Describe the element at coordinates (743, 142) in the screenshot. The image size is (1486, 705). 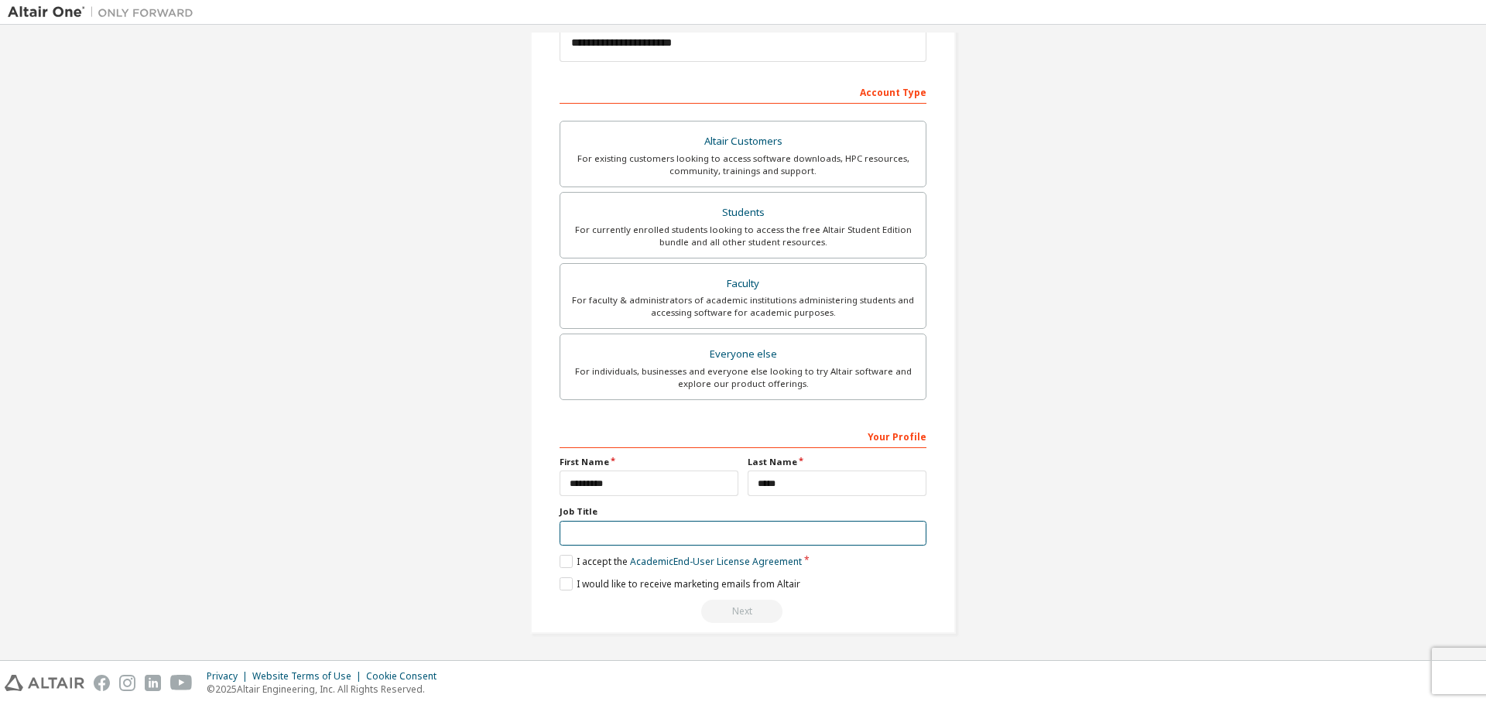
I see `div: Altair Customers` at that location.